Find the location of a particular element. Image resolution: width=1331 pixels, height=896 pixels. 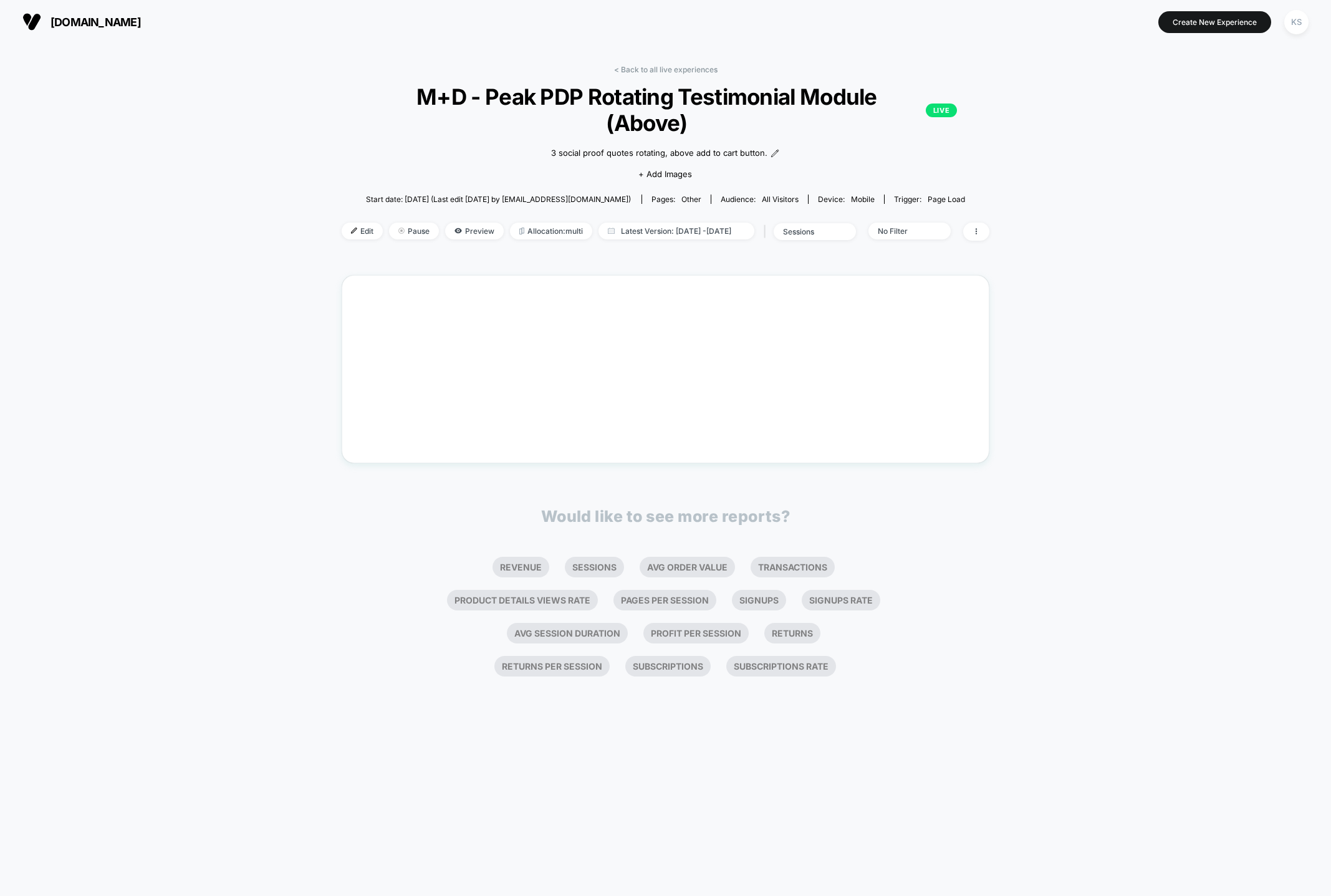

span: Page Load is located at coordinates (947, 199).